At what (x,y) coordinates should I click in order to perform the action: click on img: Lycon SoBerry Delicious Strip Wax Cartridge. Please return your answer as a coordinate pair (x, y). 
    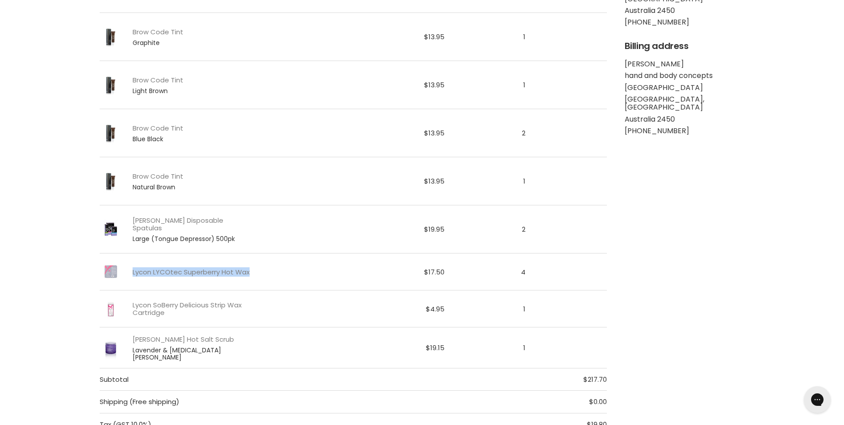
    Looking at the image, I should click on (111, 308).